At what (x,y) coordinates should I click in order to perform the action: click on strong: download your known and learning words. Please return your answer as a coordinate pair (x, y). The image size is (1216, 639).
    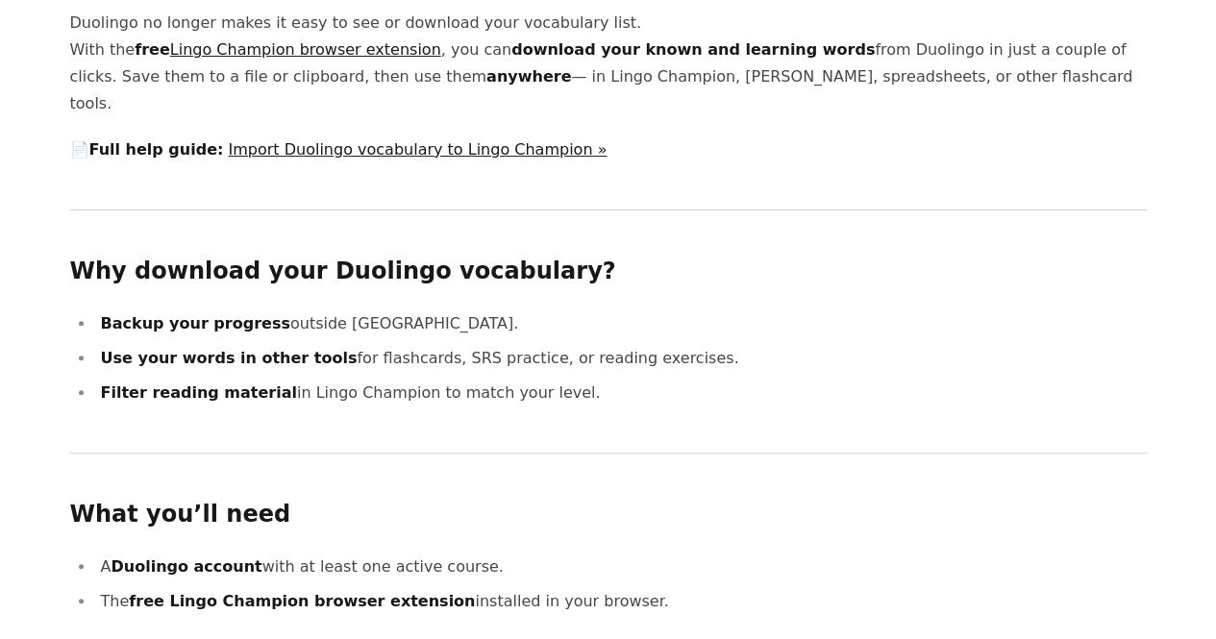
    Looking at the image, I should click on (693, 49).